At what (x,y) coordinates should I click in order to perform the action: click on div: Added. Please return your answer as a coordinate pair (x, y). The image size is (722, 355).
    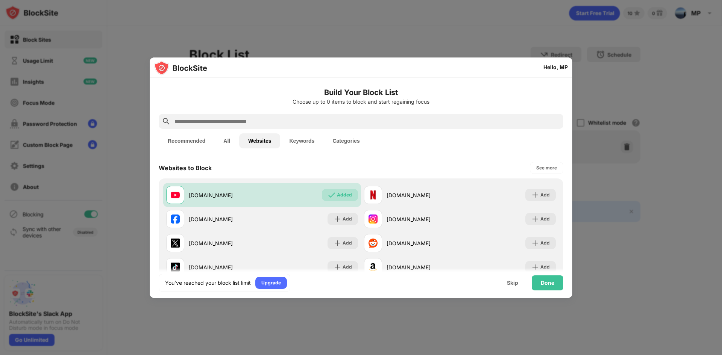
    Looking at the image, I should click on (344, 195).